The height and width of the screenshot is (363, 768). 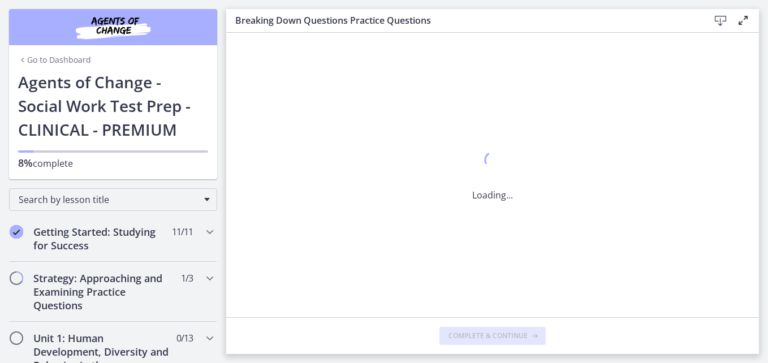 What do you see at coordinates (16, 232) in the screenshot?
I see `i: Completed` at bounding box center [16, 232].